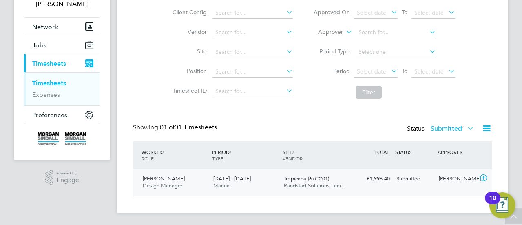 This screenshot has height=225, width=522. What do you see at coordinates (62, 45) in the screenshot?
I see `button: Jobs` at bounding box center [62, 45].